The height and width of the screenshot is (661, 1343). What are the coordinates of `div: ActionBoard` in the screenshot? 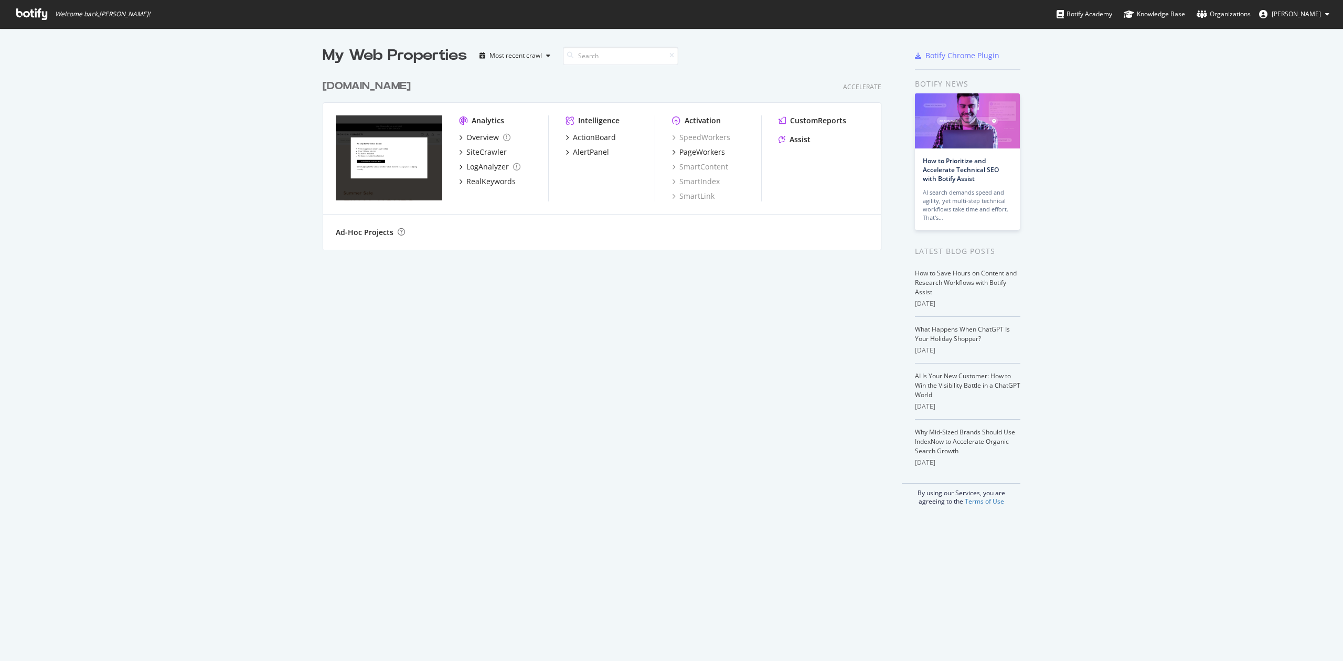 It's located at (594, 137).